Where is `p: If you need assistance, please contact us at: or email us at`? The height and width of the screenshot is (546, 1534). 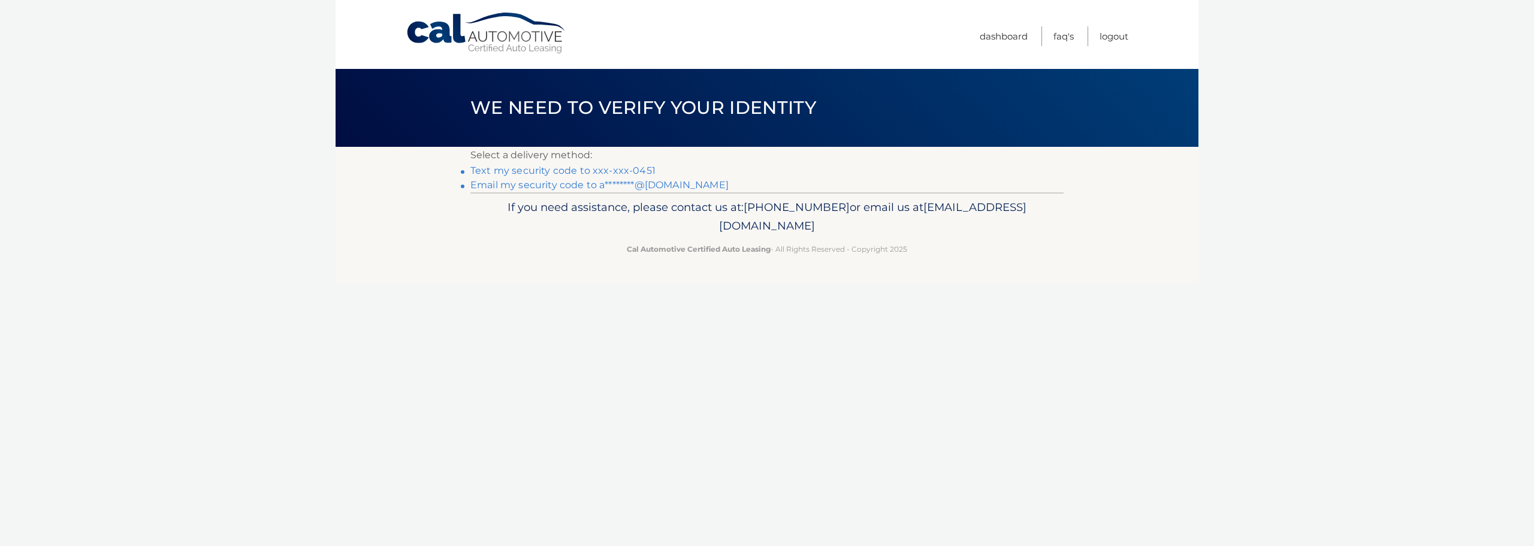 p: If you need assistance, please contact us at: or email us at is located at coordinates (767, 217).